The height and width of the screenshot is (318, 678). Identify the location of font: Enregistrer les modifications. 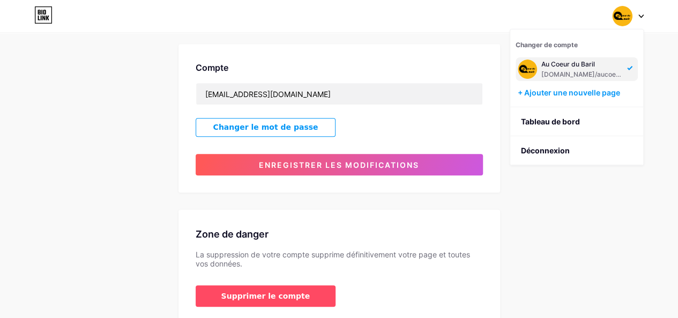
(339, 164).